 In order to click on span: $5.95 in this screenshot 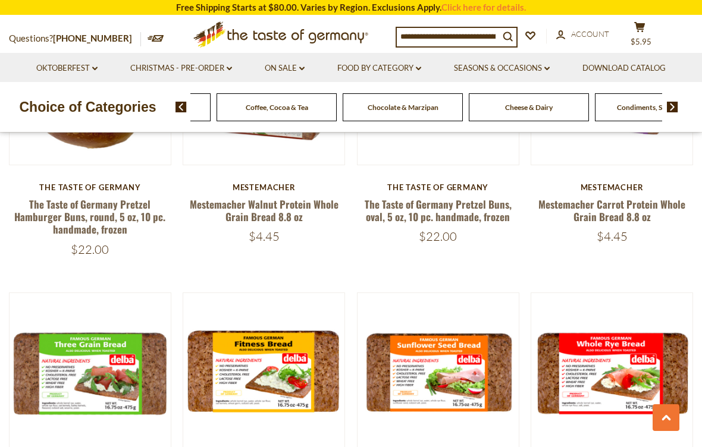, I will do `click(641, 42)`.